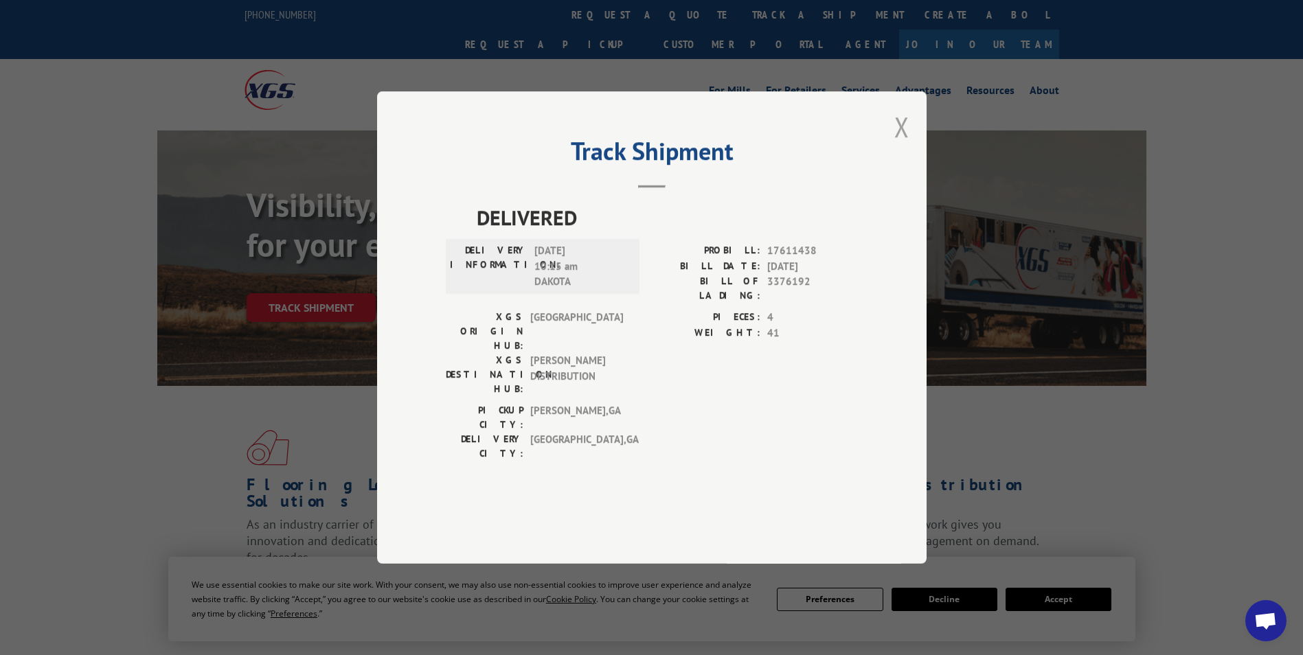  Describe the element at coordinates (1266, 621) in the screenshot. I see `div: Open chat` at that location.